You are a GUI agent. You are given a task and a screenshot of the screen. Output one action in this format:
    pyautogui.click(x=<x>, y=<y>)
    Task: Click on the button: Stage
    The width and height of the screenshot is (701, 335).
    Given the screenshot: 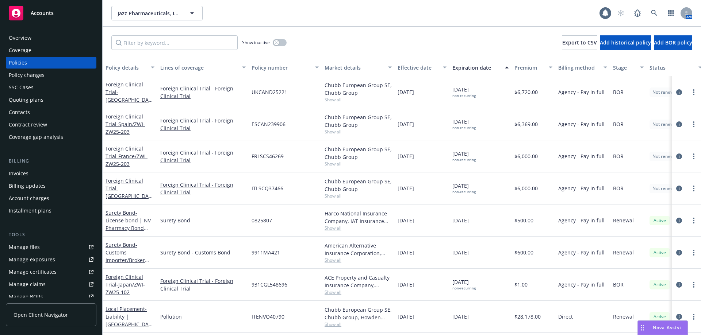 What is the action you would take?
    pyautogui.click(x=628, y=67)
    